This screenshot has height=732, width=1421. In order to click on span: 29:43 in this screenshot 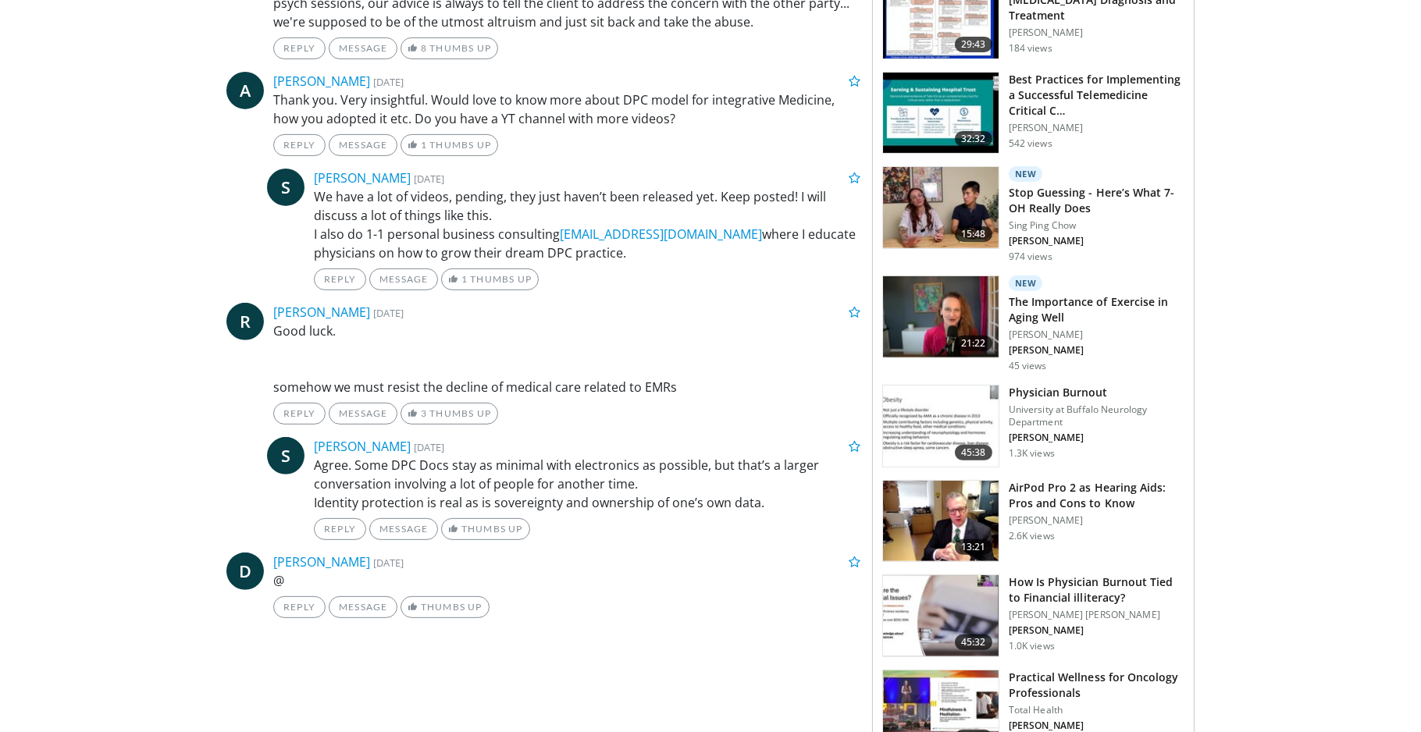, I will do `click(974, 45)`.